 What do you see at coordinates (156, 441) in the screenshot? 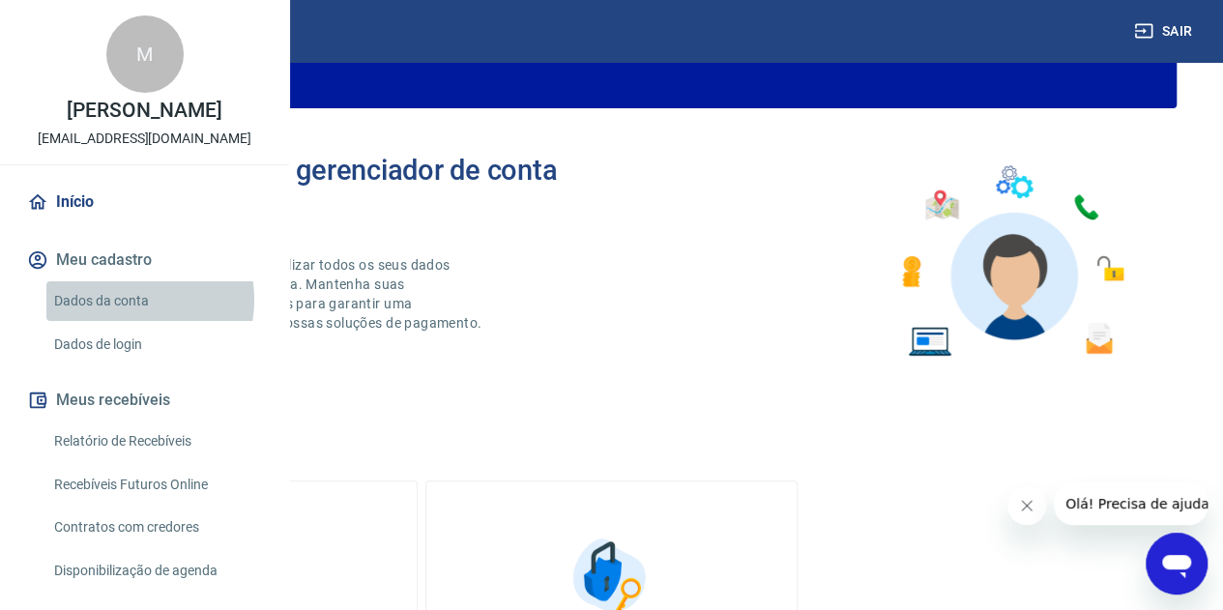
I see `a: Relatório de Recebíveis` at bounding box center [156, 441].